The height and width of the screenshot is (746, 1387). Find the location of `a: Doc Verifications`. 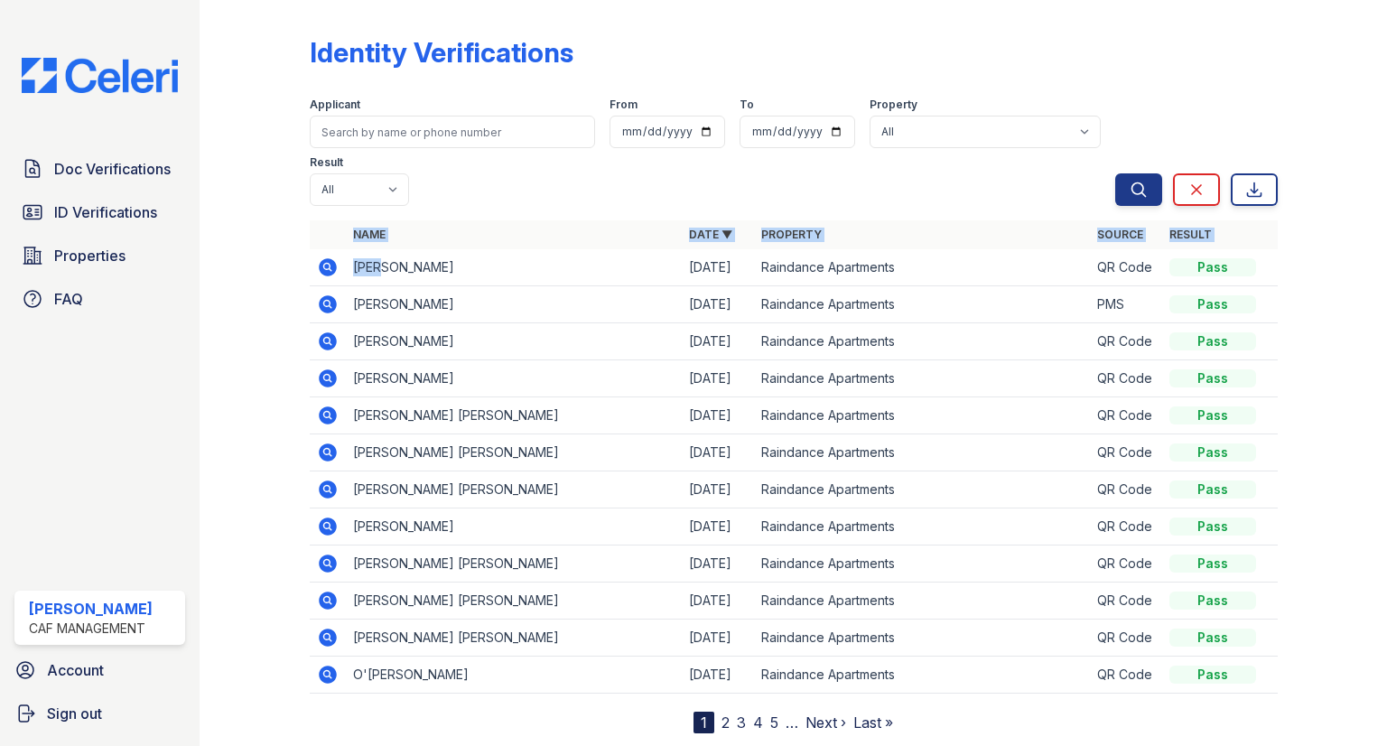

a: Doc Verifications is located at coordinates (99, 169).